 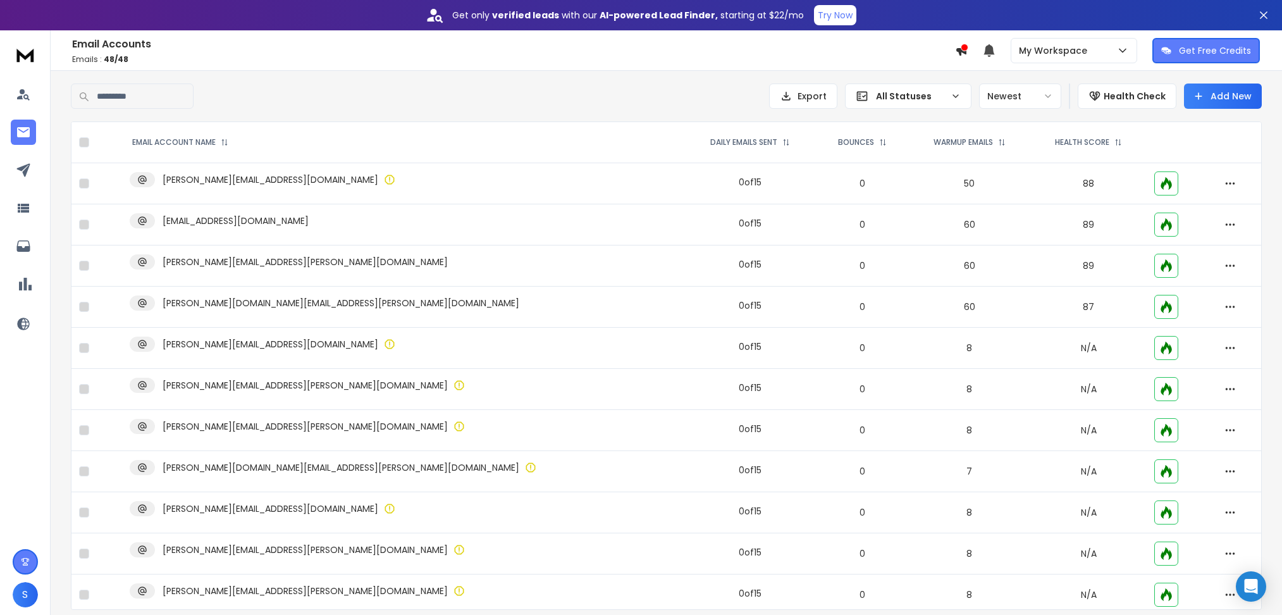 What do you see at coordinates (1206, 51) in the screenshot?
I see `button: Get Free Credits` at bounding box center [1206, 51].